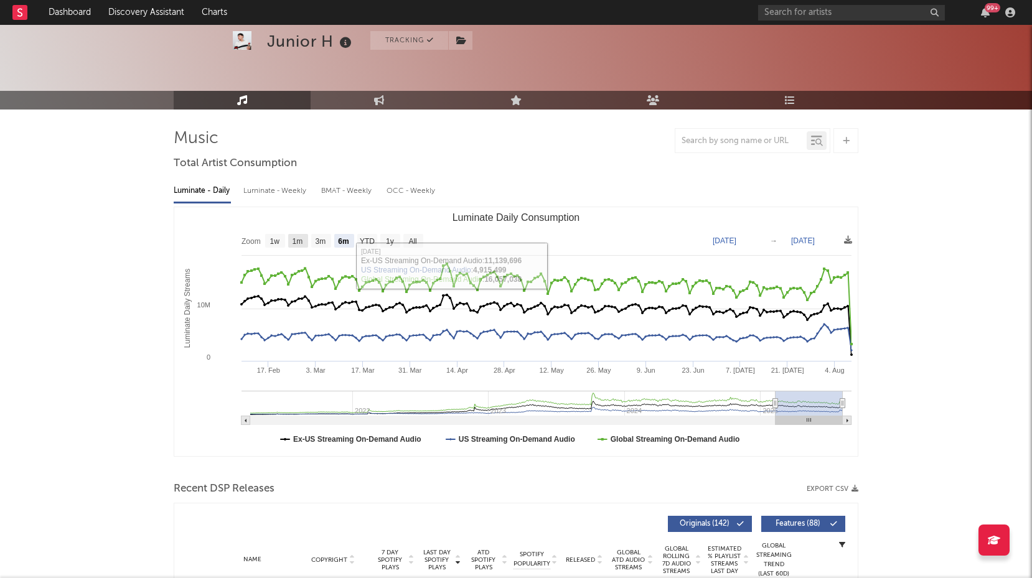 The height and width of the screenshot is (578, 1032). What do you see at coordinates (390, 242) in the screenshot?
I see `text: 1y` at bounding box center [390, 242].